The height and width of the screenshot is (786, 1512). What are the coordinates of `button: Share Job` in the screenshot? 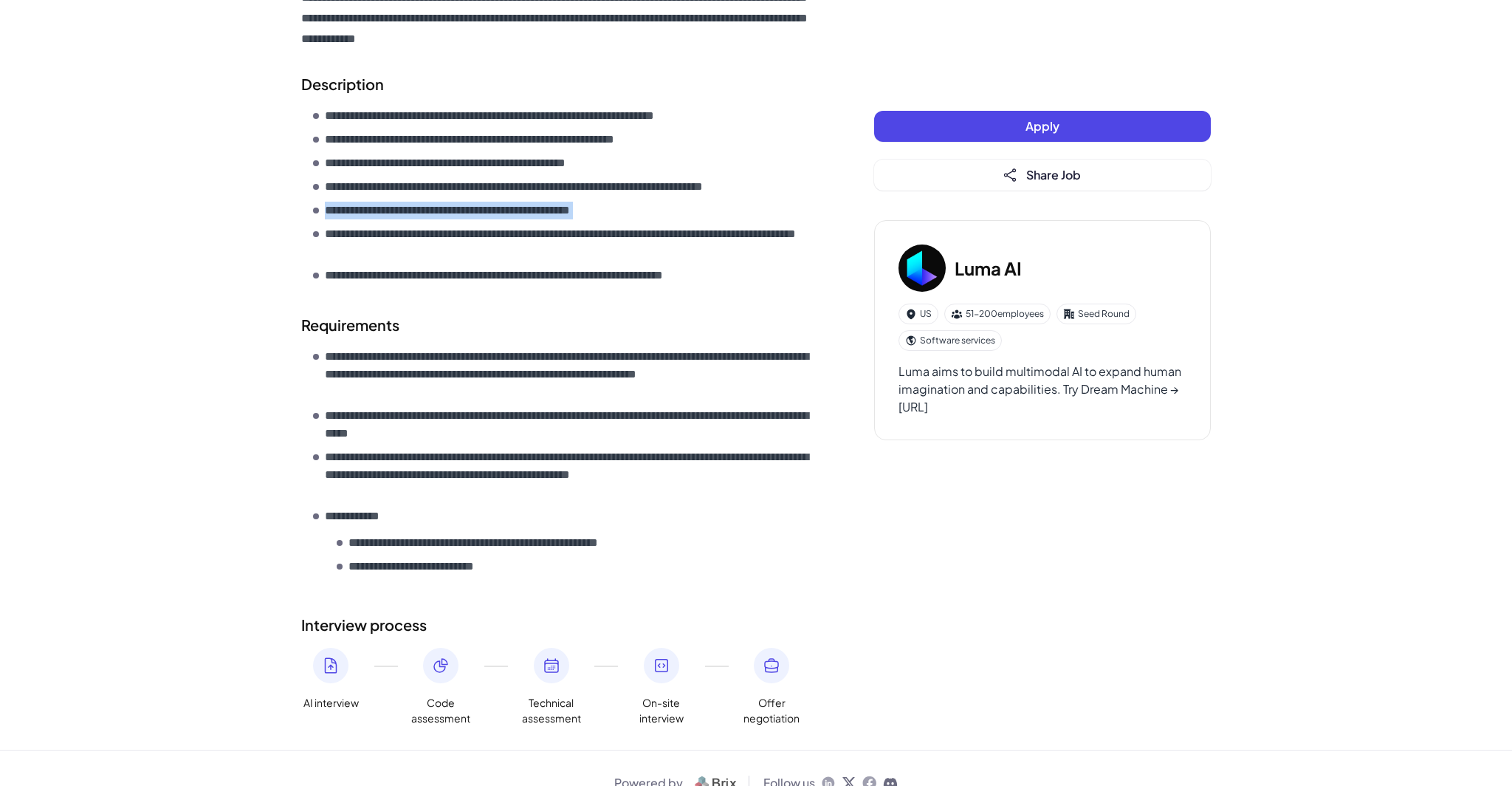 It's located at (1043, 175).